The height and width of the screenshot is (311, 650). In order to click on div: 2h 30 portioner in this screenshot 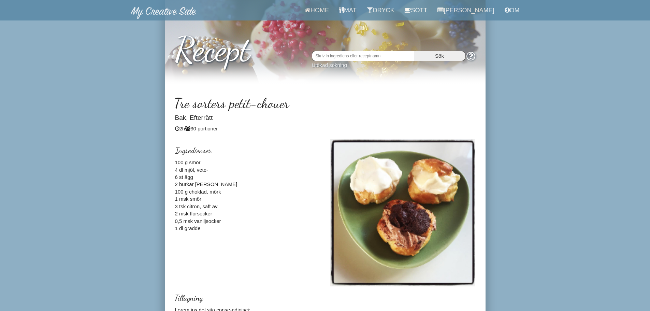, I will do `click(325, 128)`.